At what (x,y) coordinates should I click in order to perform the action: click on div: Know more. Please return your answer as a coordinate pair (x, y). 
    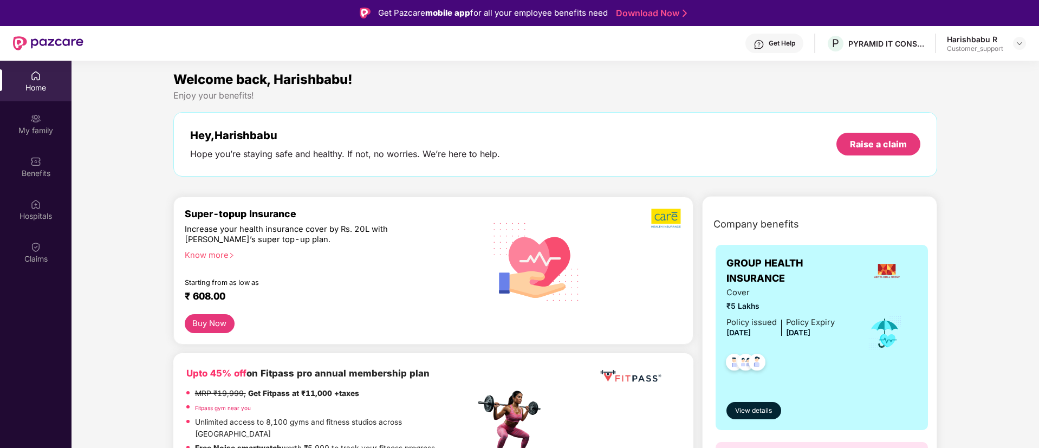
    Looking at the image, I should click on (327, 254).